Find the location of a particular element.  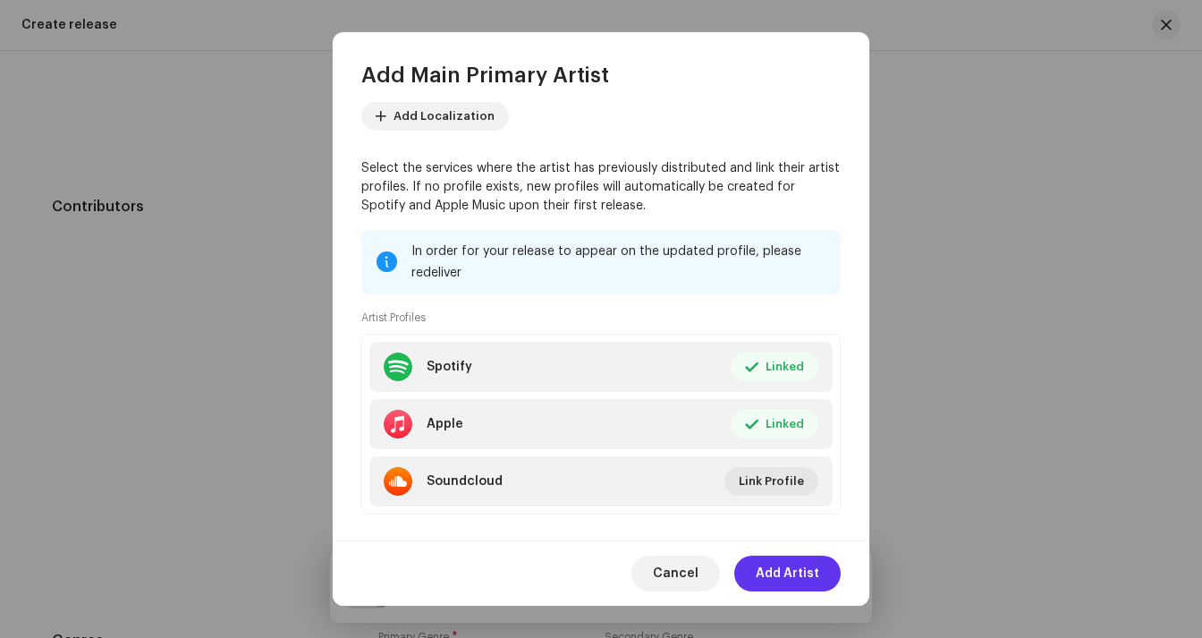

span: Add Artist is located at coordinates (787, 573).